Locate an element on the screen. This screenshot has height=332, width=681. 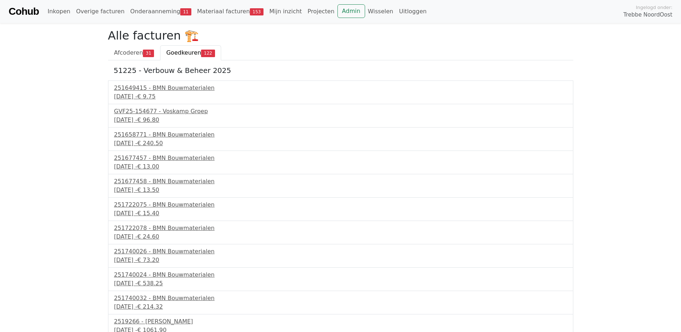
a: Mijn inzicht is located at coordinates (285, 11).